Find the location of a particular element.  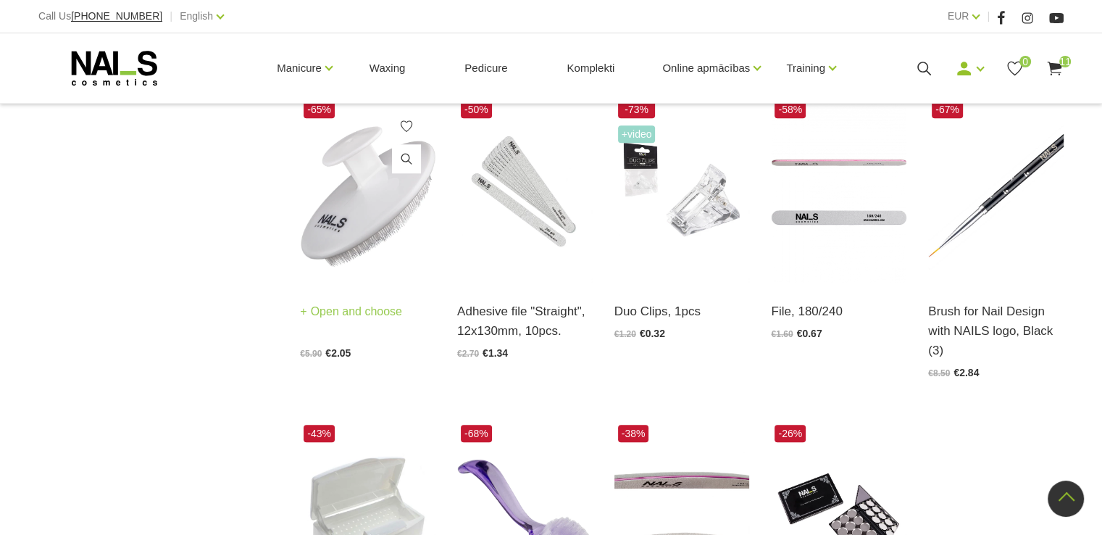

a: PINK CORE COLLECTION:- File 180/240- Nail polishing file 600/3000- File/Buffer 180/220- Buffer 18... is located at coordinates (838, 190).